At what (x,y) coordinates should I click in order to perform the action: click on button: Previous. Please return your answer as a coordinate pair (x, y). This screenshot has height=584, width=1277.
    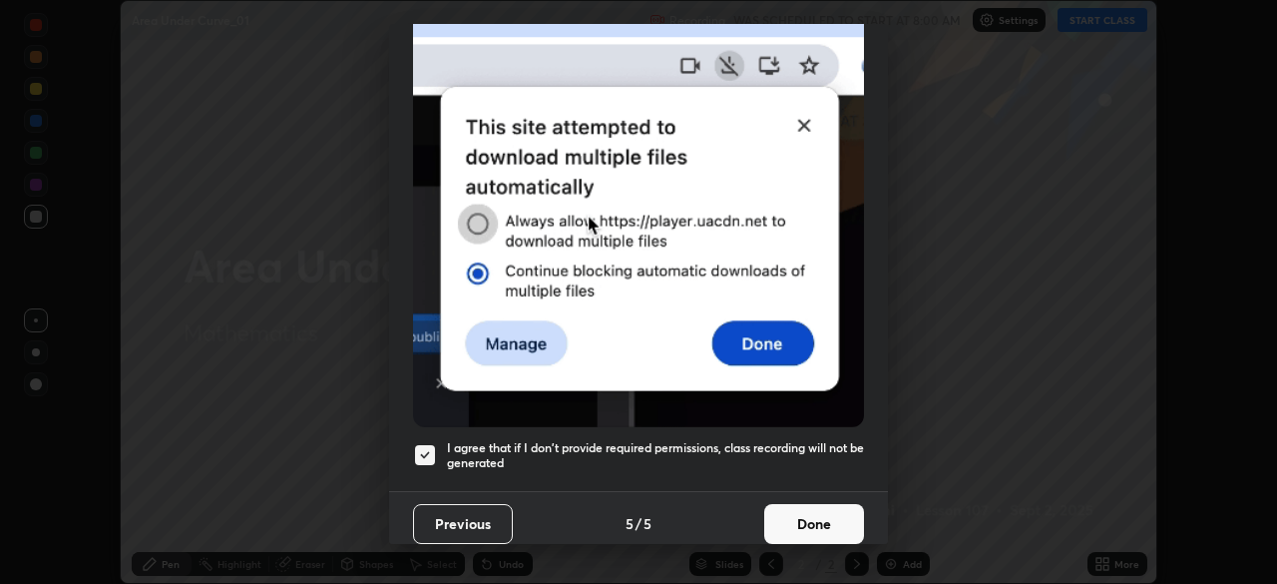
    Looking at the image, I should click on (463, 524).